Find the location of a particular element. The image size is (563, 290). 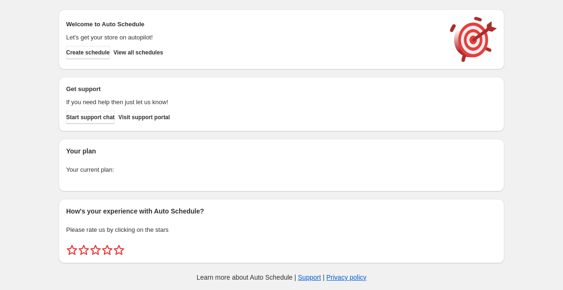

p: Learn more about Auto Schedule | | is located at coordinates (282, 278).